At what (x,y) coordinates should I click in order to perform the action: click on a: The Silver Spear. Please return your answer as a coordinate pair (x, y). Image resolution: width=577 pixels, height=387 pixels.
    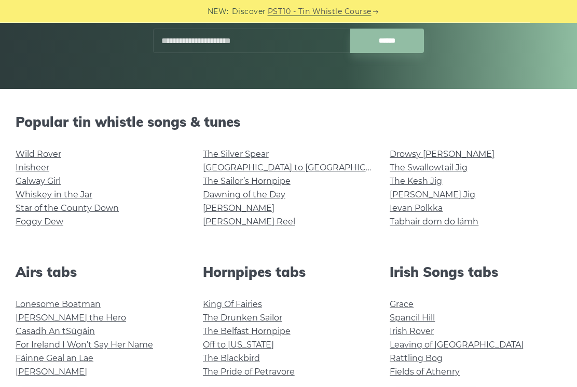
    Looking at the image, I should click on (236, 154).